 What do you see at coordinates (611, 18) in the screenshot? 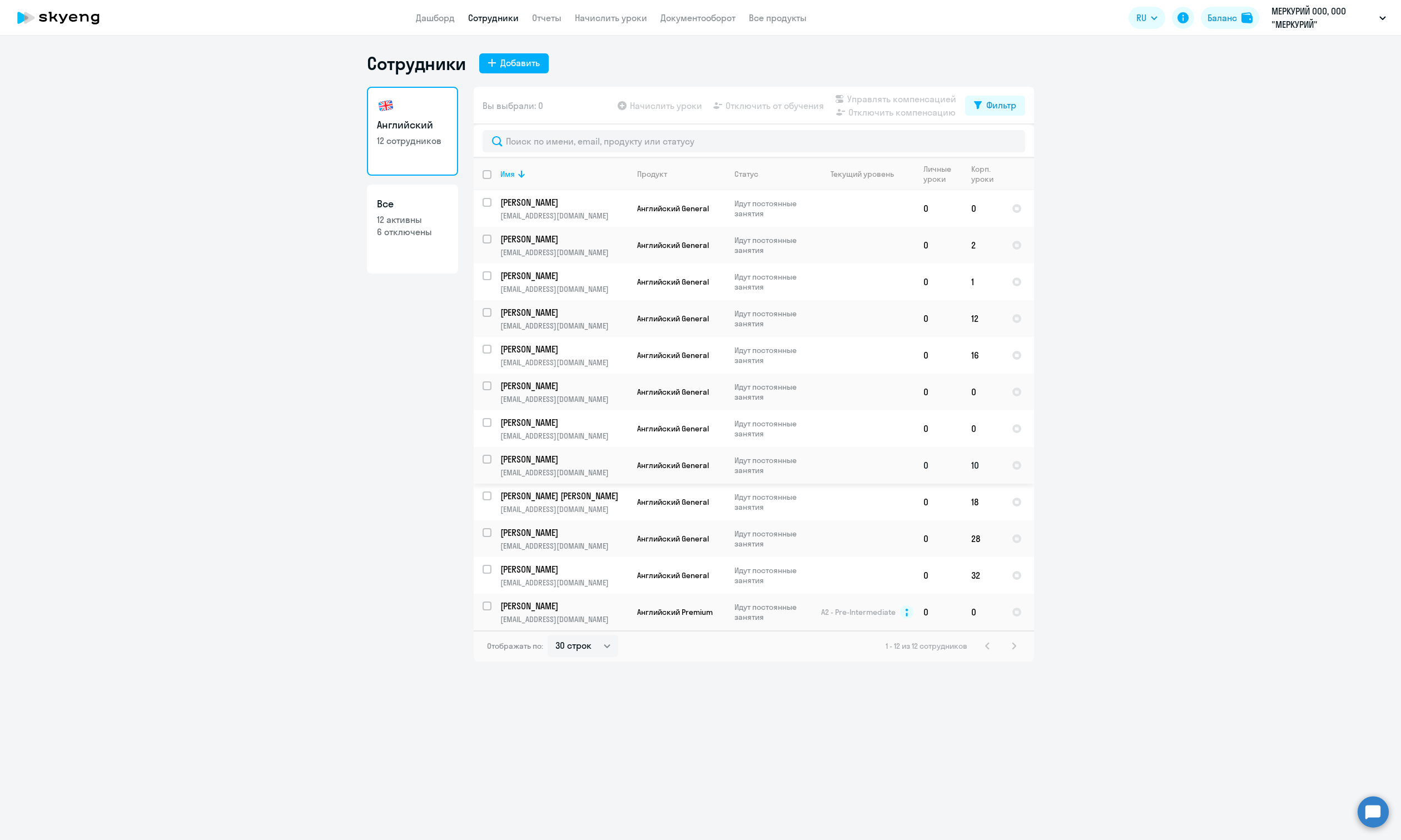
I see `a: Начислить уроки` at bounding box center [611, 18].